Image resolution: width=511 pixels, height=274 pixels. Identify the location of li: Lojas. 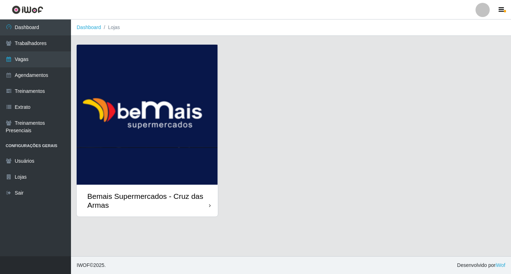
(110, 27).